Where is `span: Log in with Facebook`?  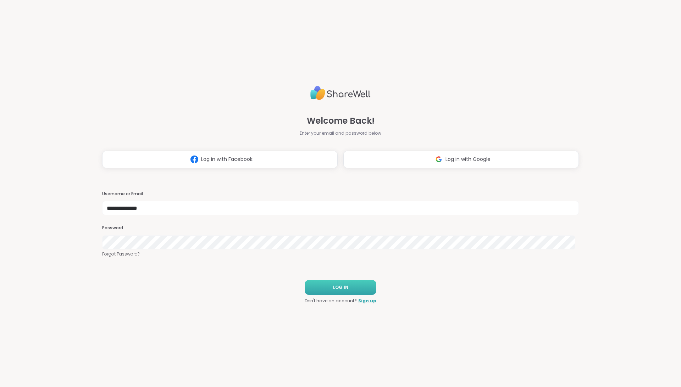
span: Log in with Facebook is located at coordinates (227, 159).